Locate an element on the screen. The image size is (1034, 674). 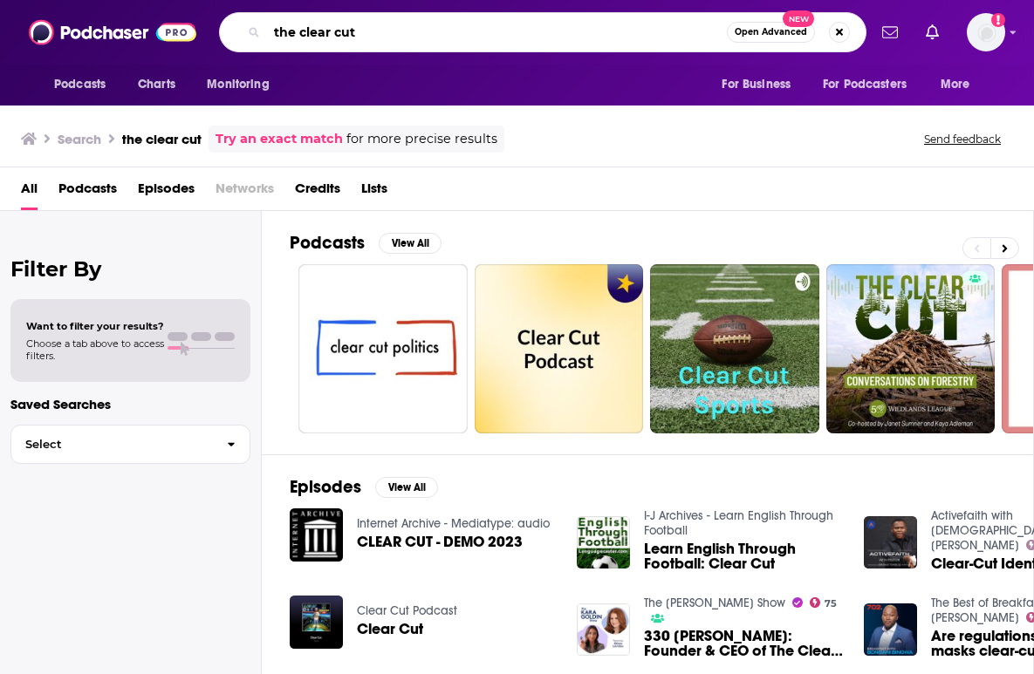
a: The Kara Goldin Show is located at coordinates (714, 603).